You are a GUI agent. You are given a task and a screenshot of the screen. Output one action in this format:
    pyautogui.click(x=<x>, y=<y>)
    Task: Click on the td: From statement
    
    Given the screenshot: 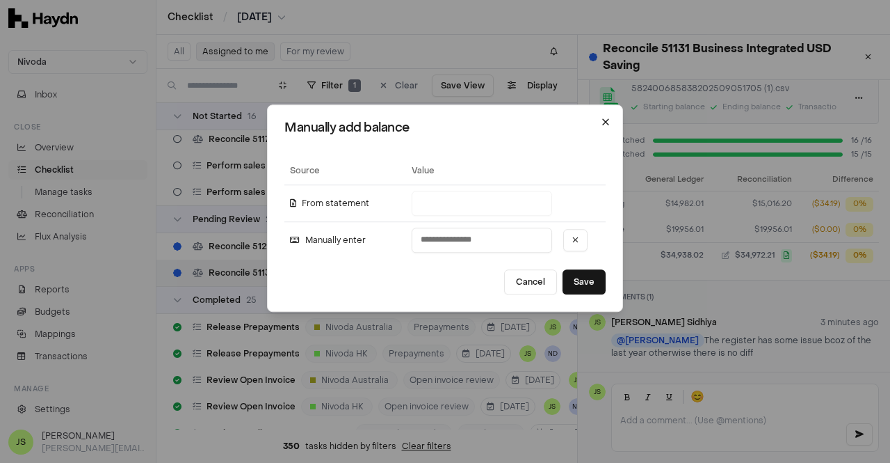 What is the action you would take?
    pyautogui.click(x=345, y=203)
    